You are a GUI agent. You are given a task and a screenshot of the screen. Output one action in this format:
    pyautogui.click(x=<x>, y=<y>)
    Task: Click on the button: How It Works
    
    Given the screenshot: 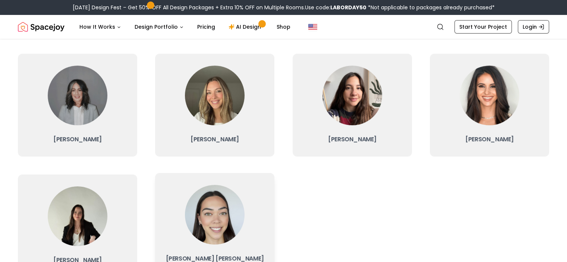 What is the action you would take?
    pyautogui.click(x=100, y=27)
    